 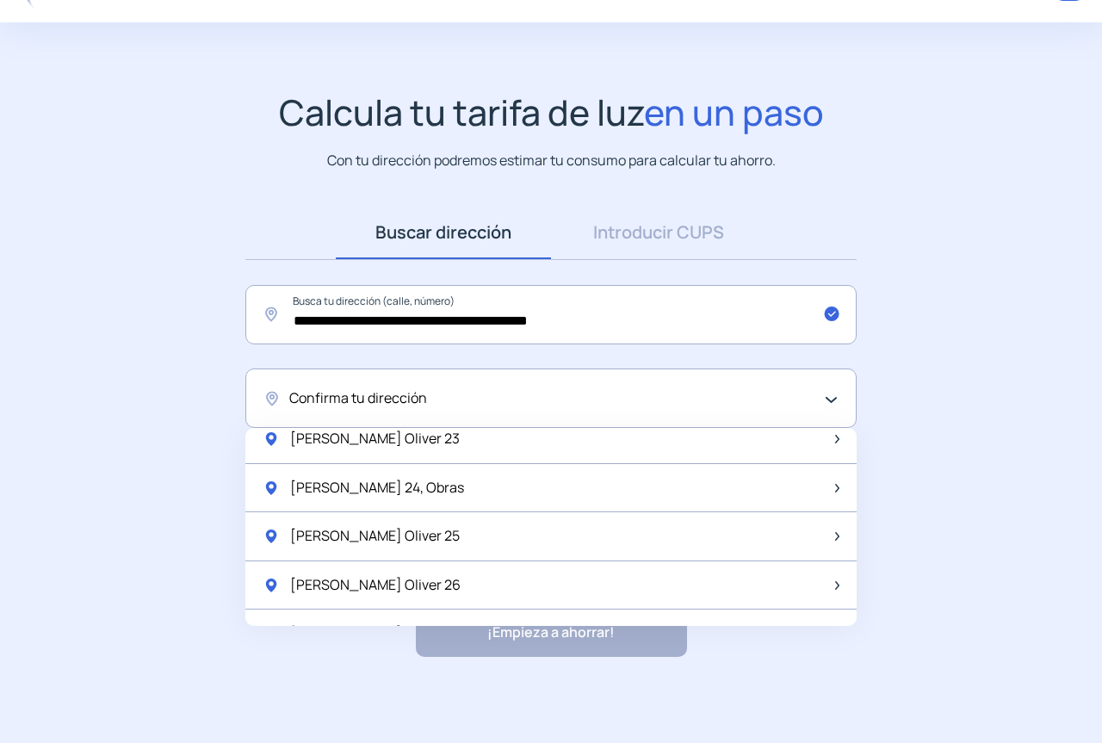 What do you see at coordinates (443, 232) in the screenshot?
I see `a: Buscar dirección` at bounding box center [443, 232].